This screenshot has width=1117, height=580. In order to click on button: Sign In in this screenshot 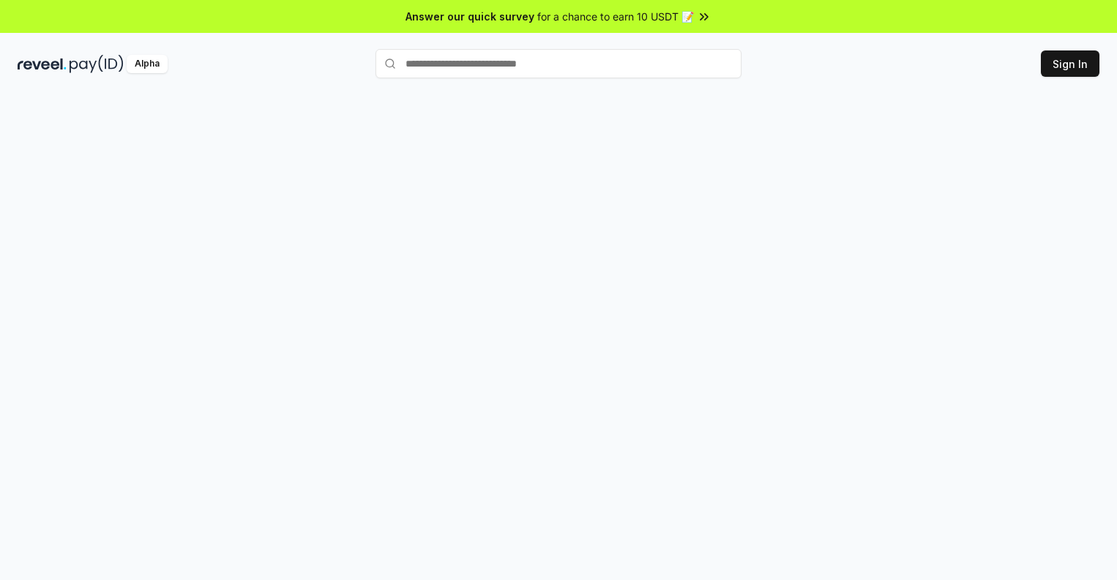, I will do `click(1070, 64)`.